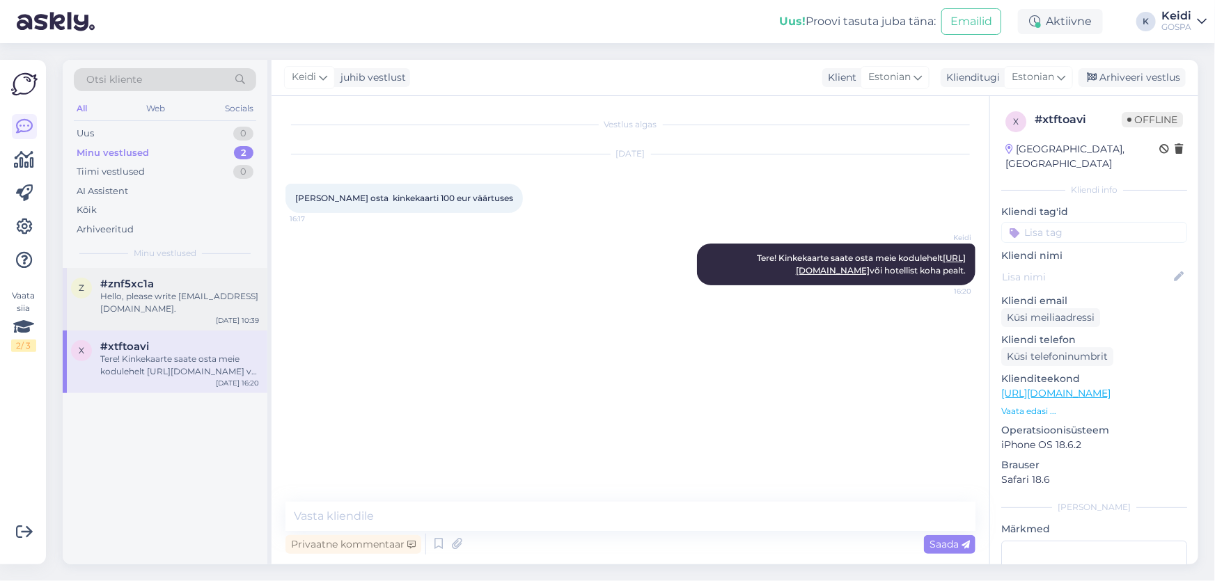 This screenshot has width=1215, height=581. I want to click on p: Kliendi tag'id, so click(1094, 212).